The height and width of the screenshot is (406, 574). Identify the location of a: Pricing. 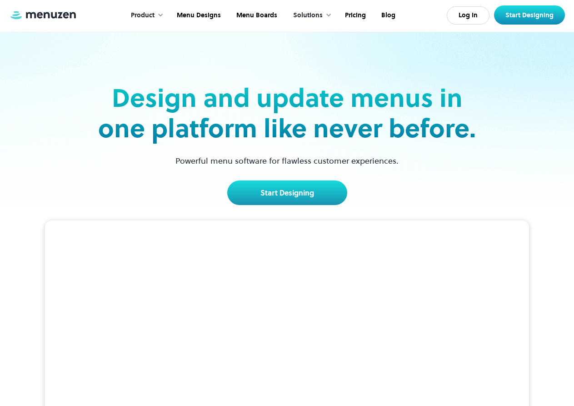
(354, 15).